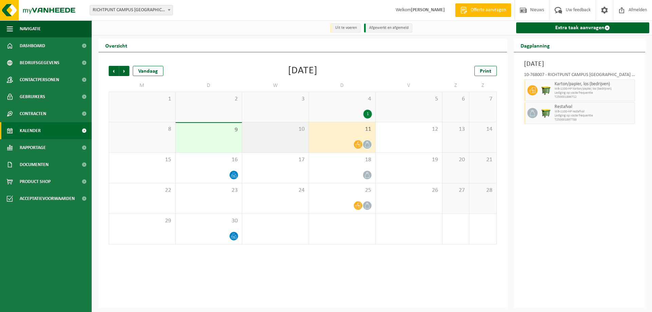  I want to click on span: 18, so click(342, 160).